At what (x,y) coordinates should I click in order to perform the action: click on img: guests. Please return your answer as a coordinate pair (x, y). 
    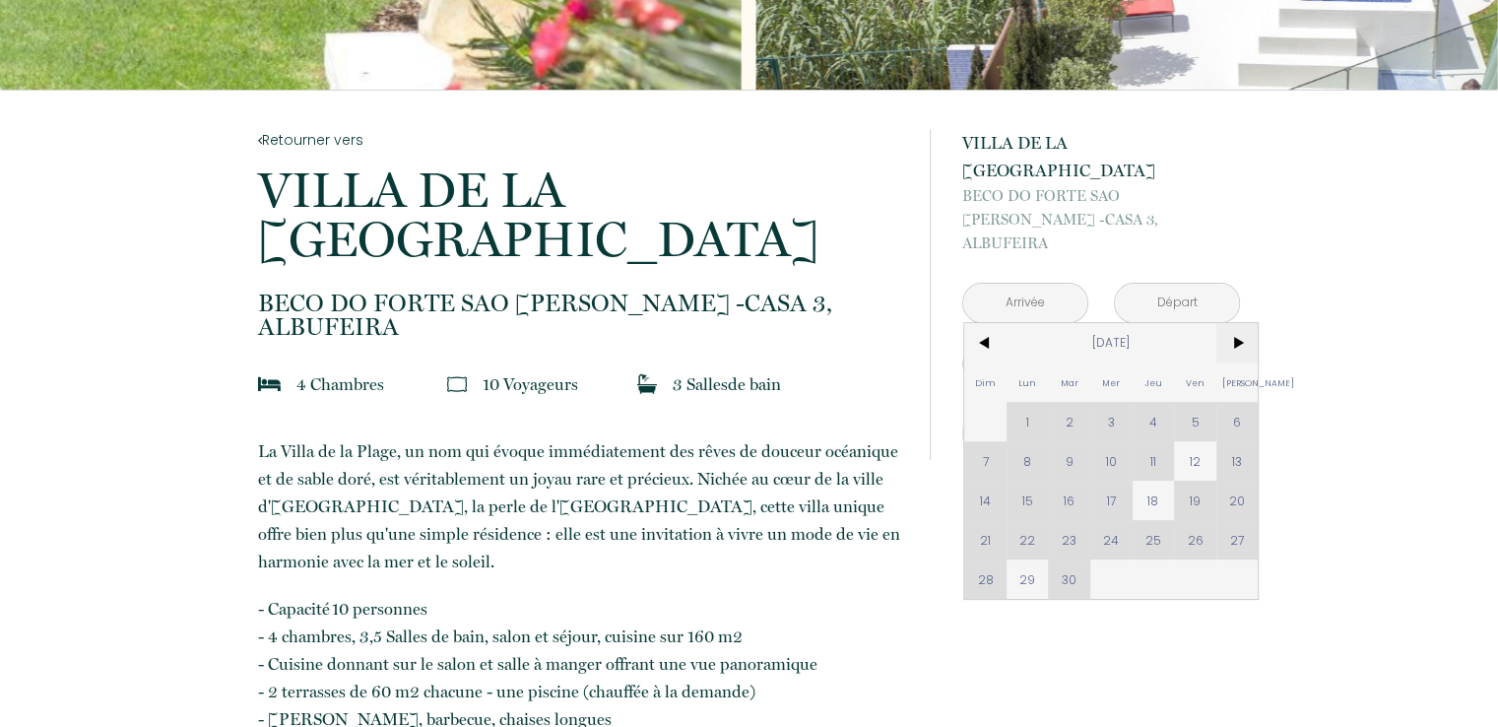
    Looking at the image, I should click on (457, 384).